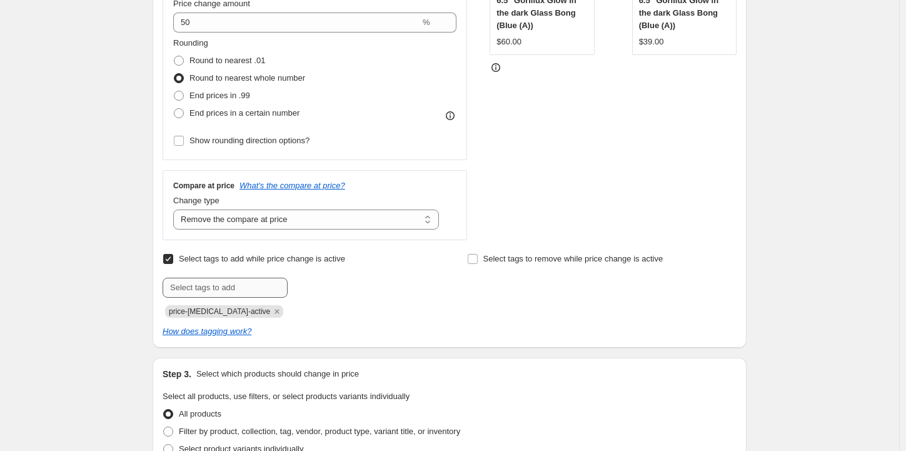 The image size is (906, 451). Describe the element at coordinates (249, 140) in the screenshot. I see `span: Show rounding direction options?` at that location.